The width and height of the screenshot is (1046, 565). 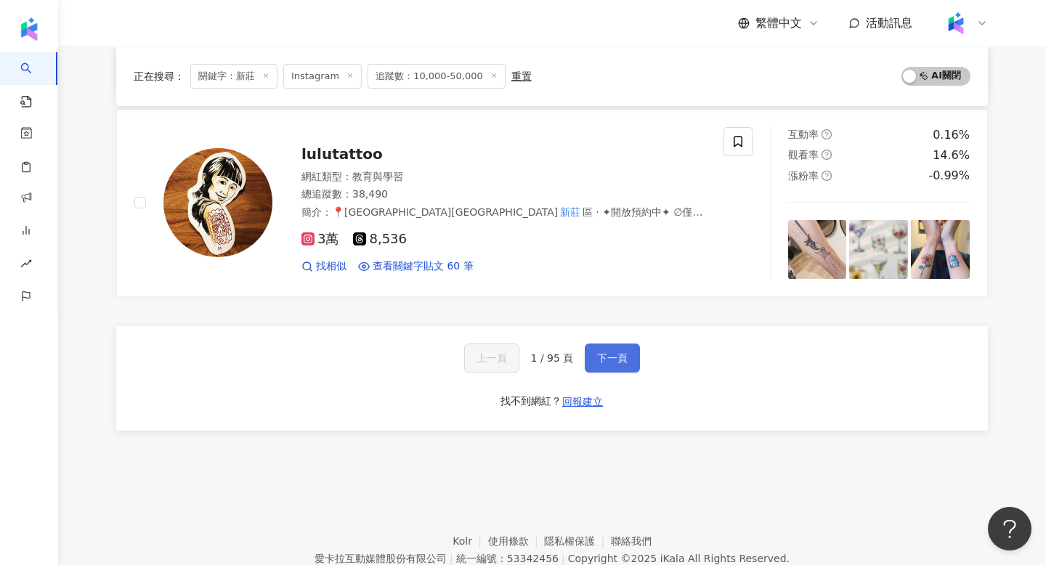 What do you see at coordinates (612, 358) in the screenshot?
I see `button: 下一頁` at bounding box center [612, 358].